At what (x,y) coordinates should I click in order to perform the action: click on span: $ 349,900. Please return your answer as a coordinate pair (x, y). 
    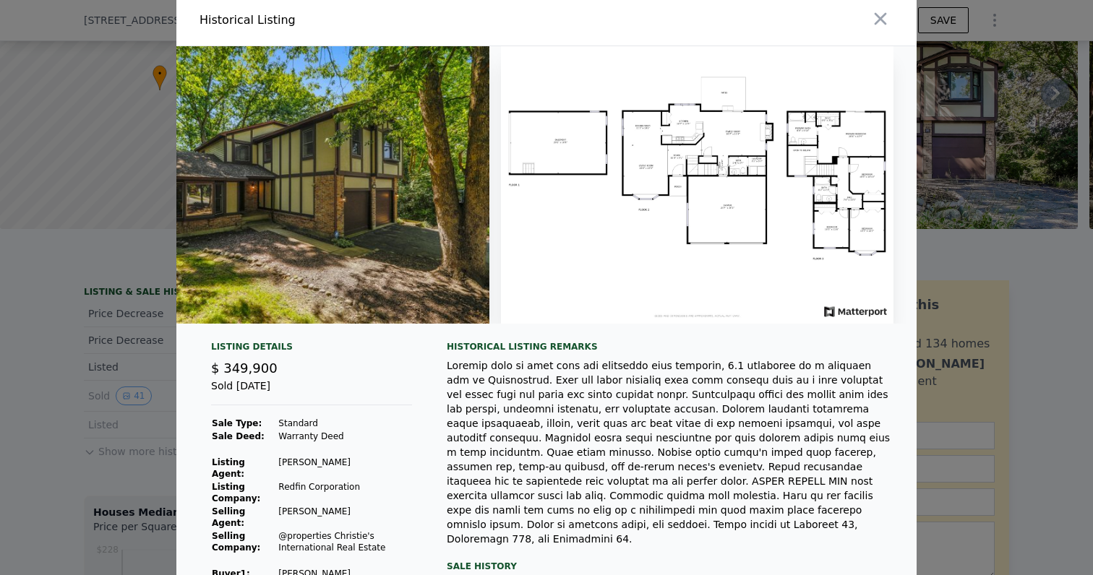
    Looking at the image, I should click on (244, 368).